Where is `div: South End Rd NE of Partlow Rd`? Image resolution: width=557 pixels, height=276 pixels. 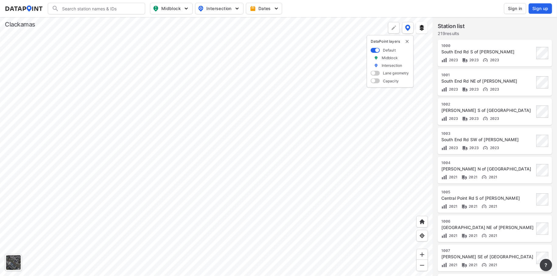 div: South End Rd NE of Partlow Rd is located at coordinates (488, 81).